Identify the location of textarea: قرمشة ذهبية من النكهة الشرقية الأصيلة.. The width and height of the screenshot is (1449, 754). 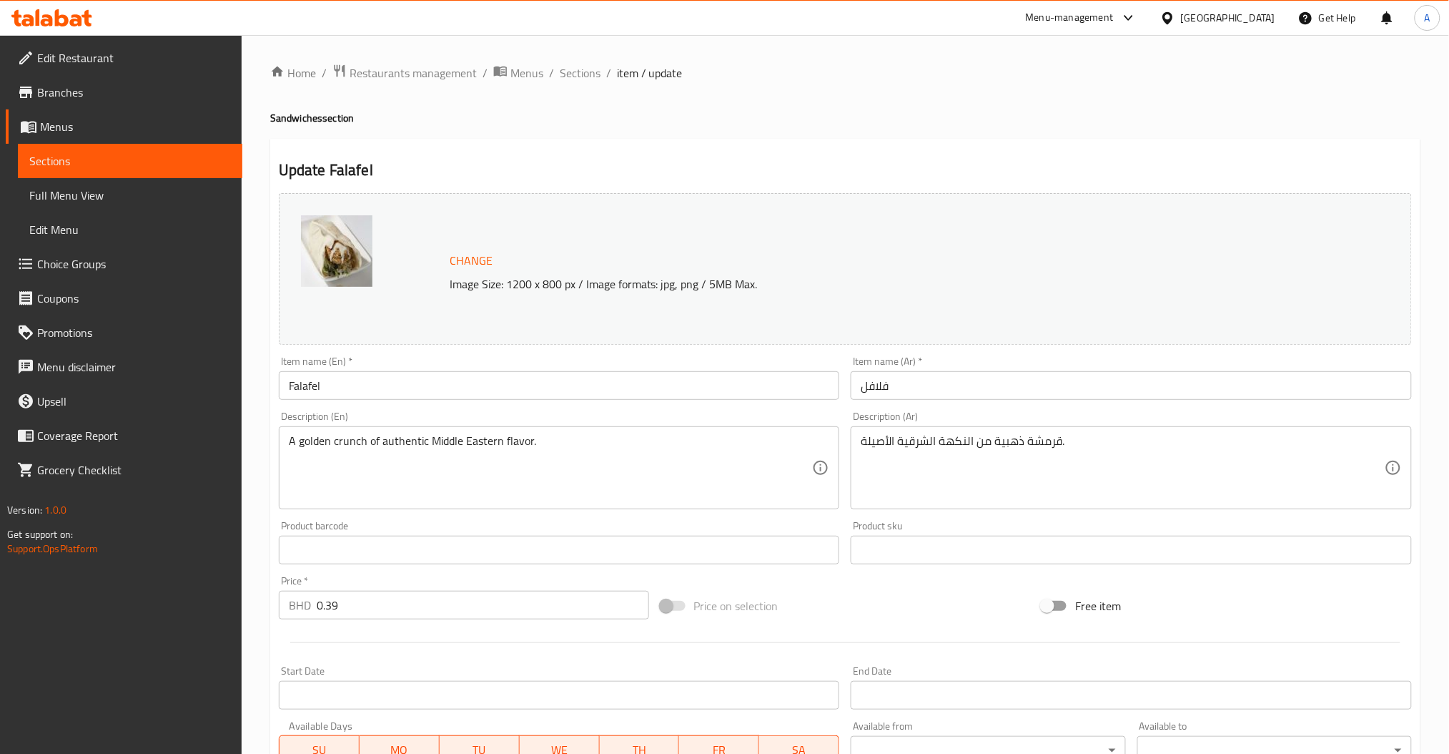
(1123, 468).